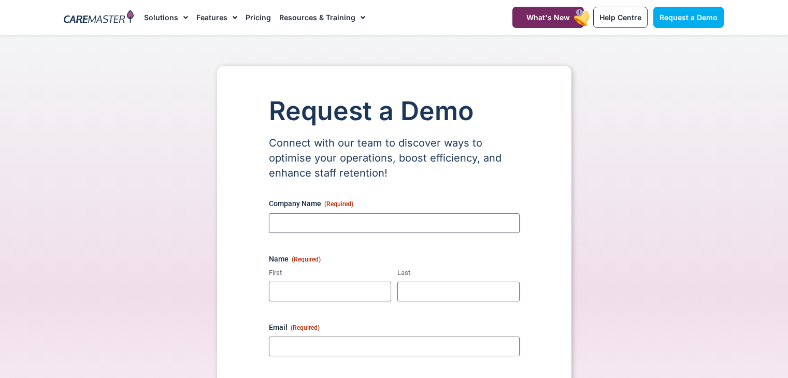 This screenshot has width=788, height=378. What do you see at coordinates (394, 204) in the screenshot?
I see `label: Company Name` at bounding box center [394, 204].